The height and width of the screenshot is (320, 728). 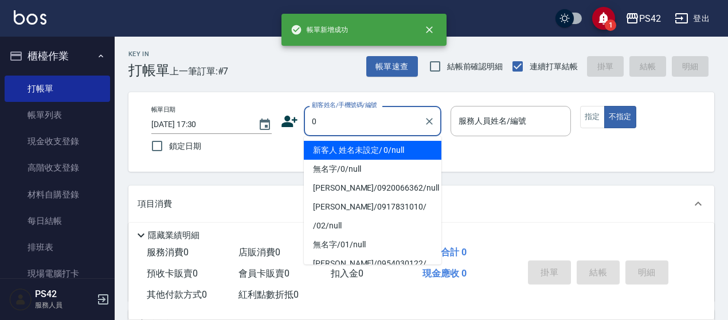 What do you see at coordinates (64, 295) in the screenshot?
I see `h5: PS42` at bounding box center [64, 295].